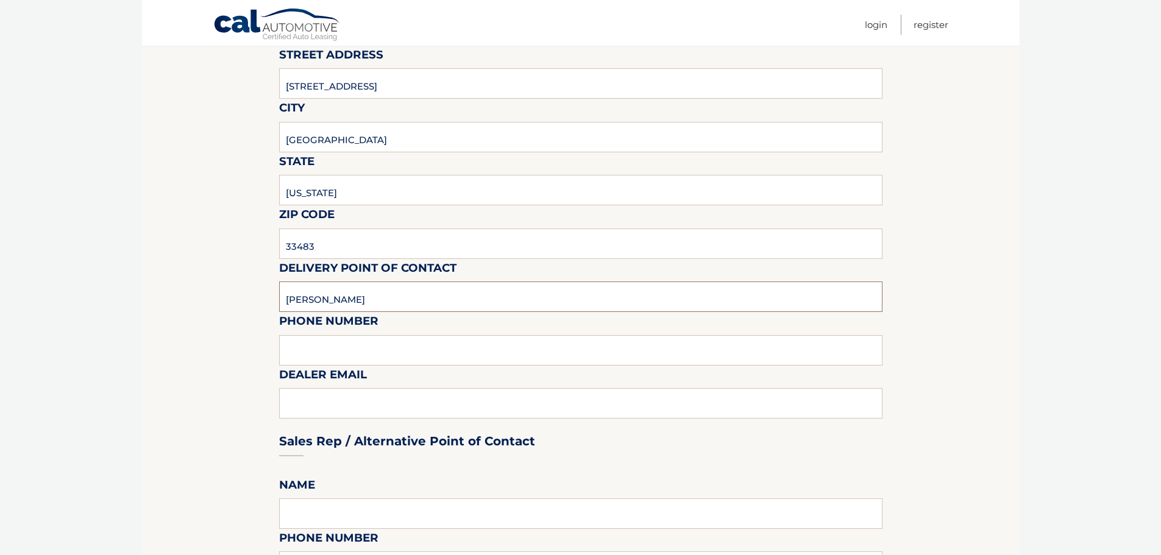 This screenshot has height=555, width=1161. What do you see at coordinates (323, 377) in the screenshot?
I see `label: Dealer Email` at bounding box center [323, 377].